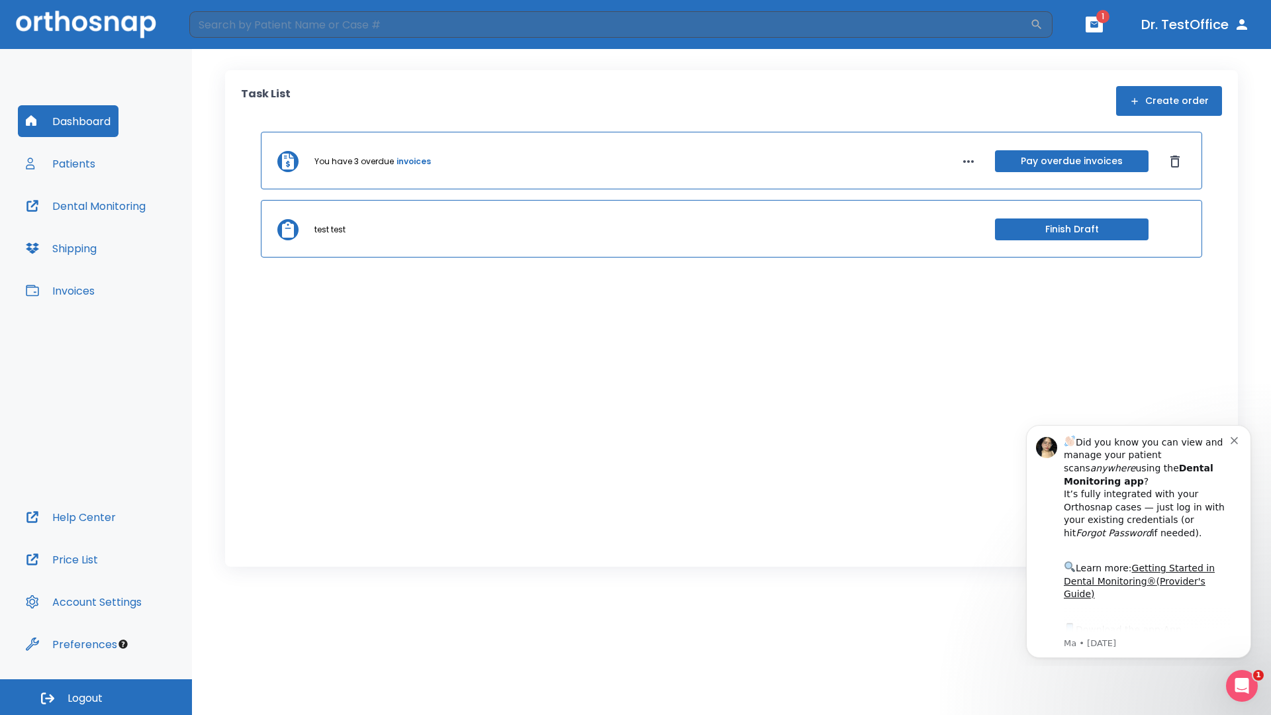 Image resolution: width=1271 pixels, height=715 pixels. What do you see at coordinates (141, 80) in the screenshot?
I see `div: Did you know you can view and manage your patient scans using the ? It’s fully integrated with yo...` at bounding box center [141, 80].